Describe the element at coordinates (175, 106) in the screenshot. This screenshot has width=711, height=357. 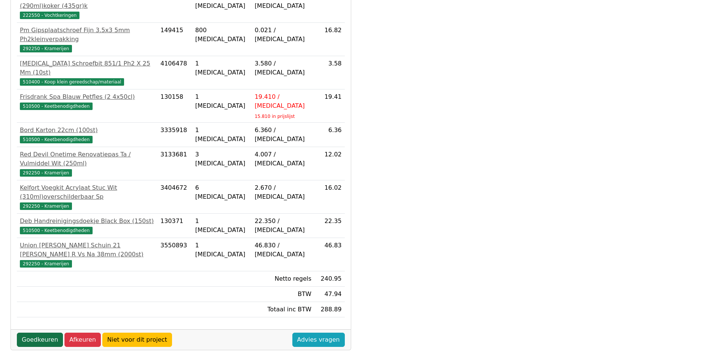
I see `td: 130158` at that location.